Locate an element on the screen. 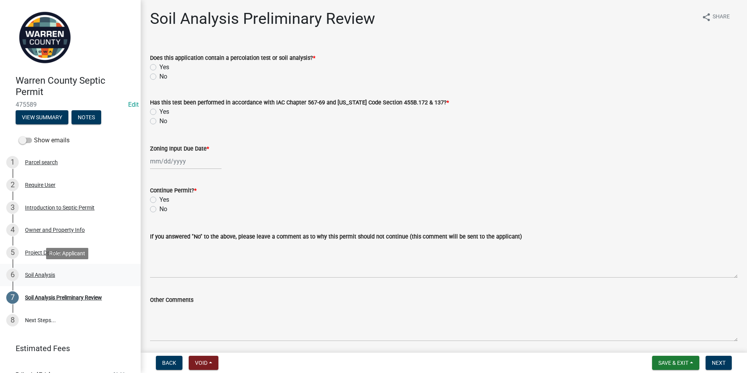 The height and width of the screenshot is (373, 747). button: Back is located at coordinates (169, 363).